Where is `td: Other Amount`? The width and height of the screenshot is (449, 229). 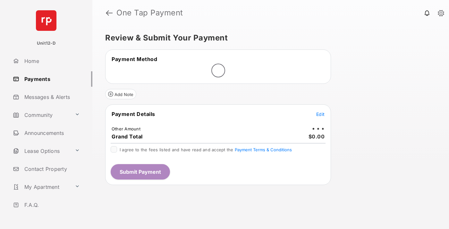
td: Other Amount is located at coordinates (126, 129).